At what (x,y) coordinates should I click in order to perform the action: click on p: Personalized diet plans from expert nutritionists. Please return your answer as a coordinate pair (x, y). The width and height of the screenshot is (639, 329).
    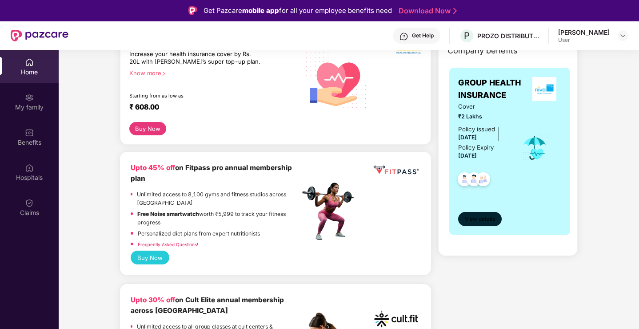
    Looking at the image, I should click on (199, 233).